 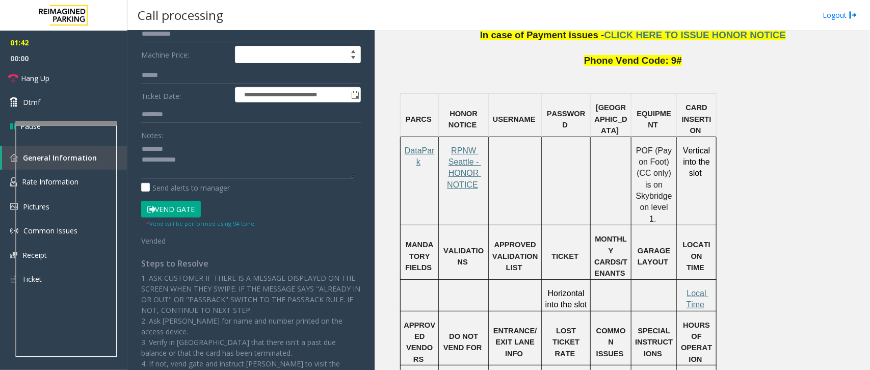 I want to click on span: Horizontal into the slot, so click(x=566, y=299).